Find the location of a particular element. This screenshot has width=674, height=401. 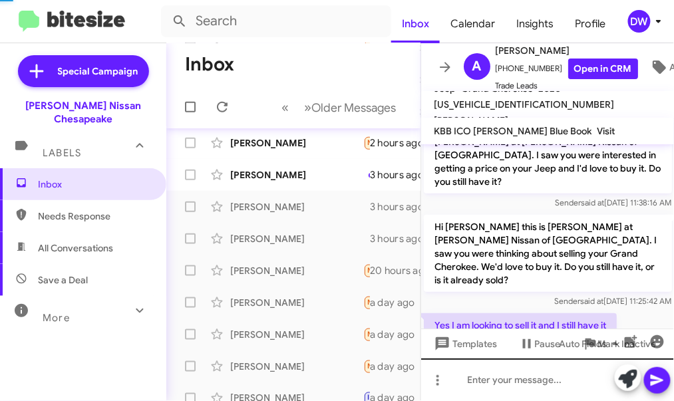

button: DW is located at coordinates (638, 21).